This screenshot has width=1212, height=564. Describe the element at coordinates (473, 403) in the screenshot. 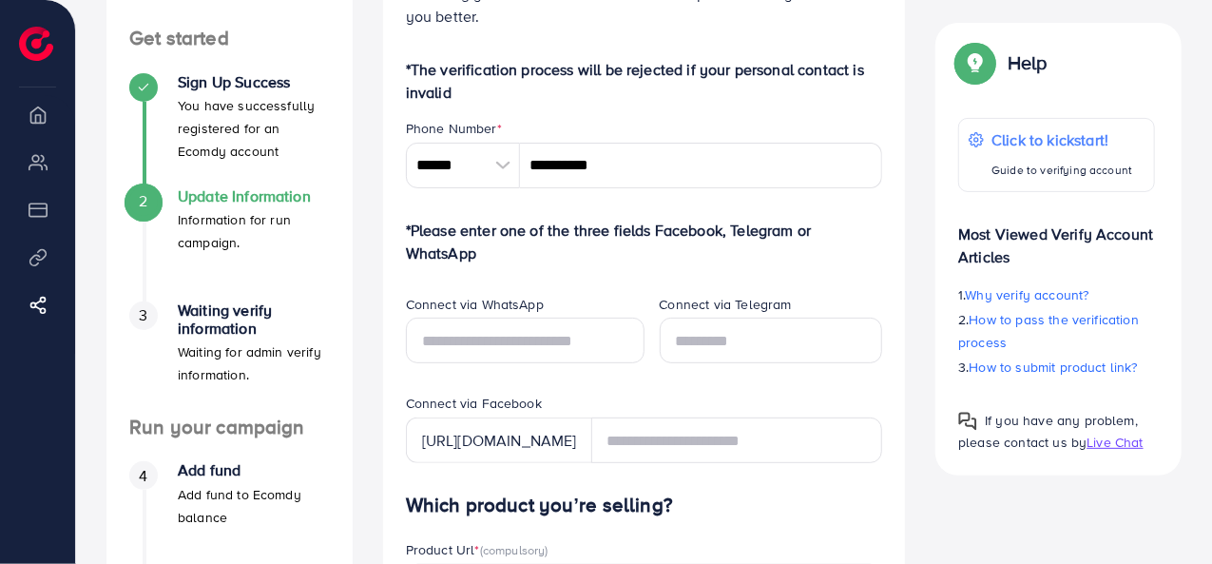

I see `label: Connect via Facebook` at that location.